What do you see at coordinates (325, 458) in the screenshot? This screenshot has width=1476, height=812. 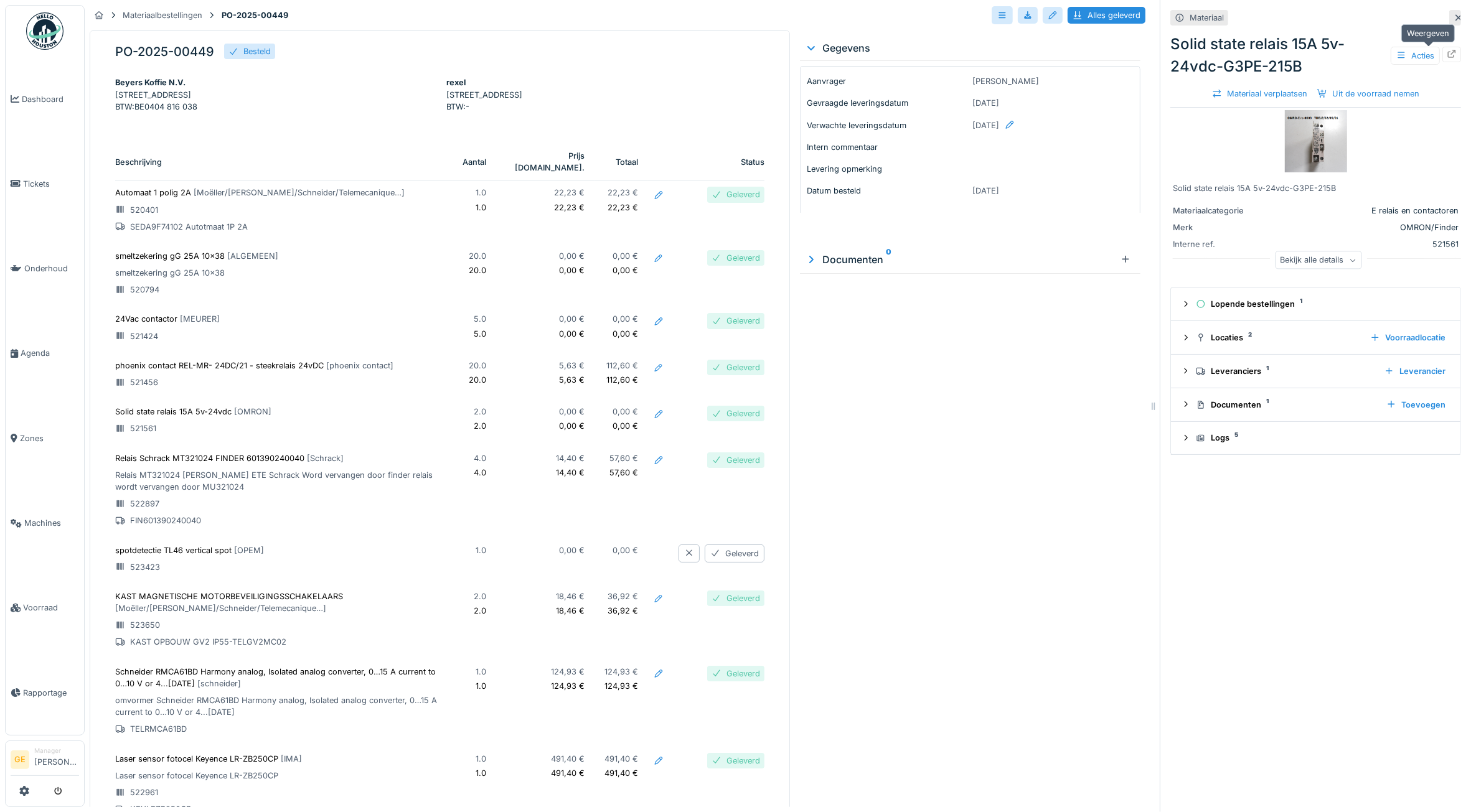 I see `span: [ Schrack ]` at bounding box center [325, 458].